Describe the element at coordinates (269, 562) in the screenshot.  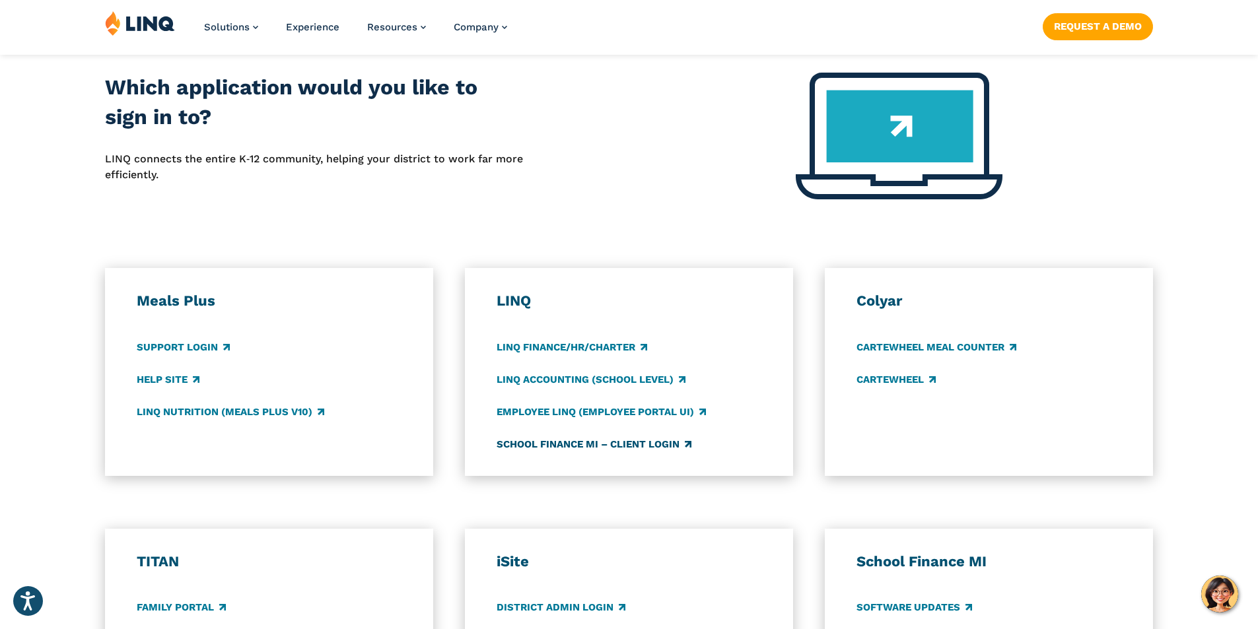
I see `h3: TITAN` at that location.